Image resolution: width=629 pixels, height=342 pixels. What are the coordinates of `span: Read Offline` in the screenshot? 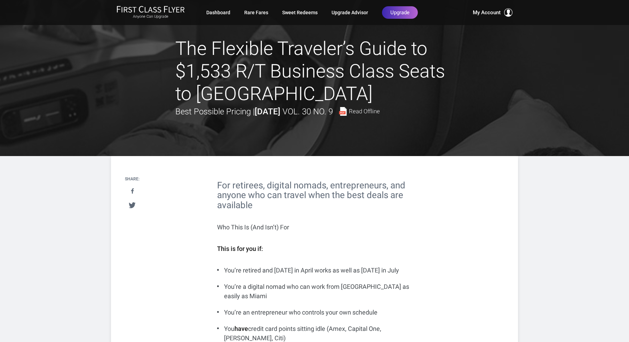 It's located at (364, 111).